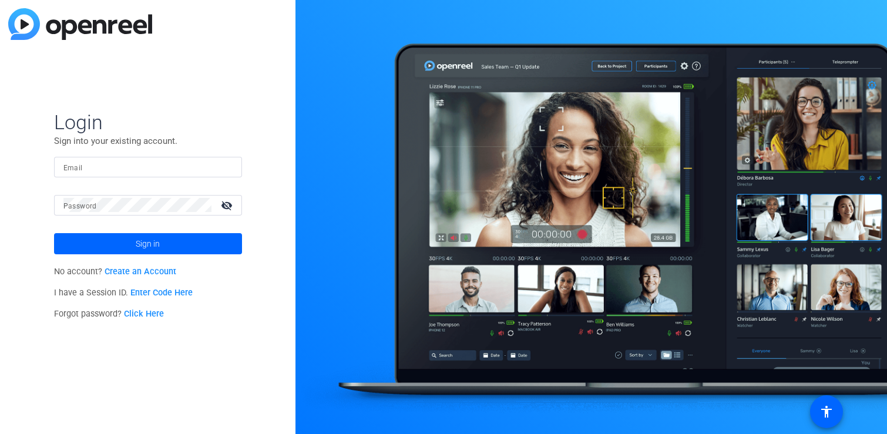 This screenshot has width=887, height=434. I want to click on mat-icon: accessibility, so click(826, 412).